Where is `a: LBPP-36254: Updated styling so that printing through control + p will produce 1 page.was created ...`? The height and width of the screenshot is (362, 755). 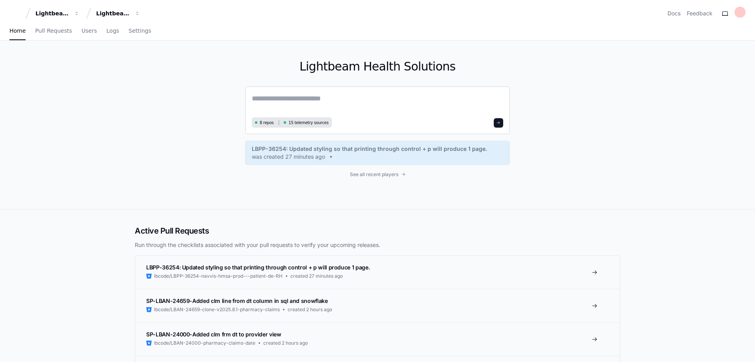
a: LBPP-36254: Updated styling so that printing through control + p will produce 1 page.was created ... is located at coordinates (378, 153).